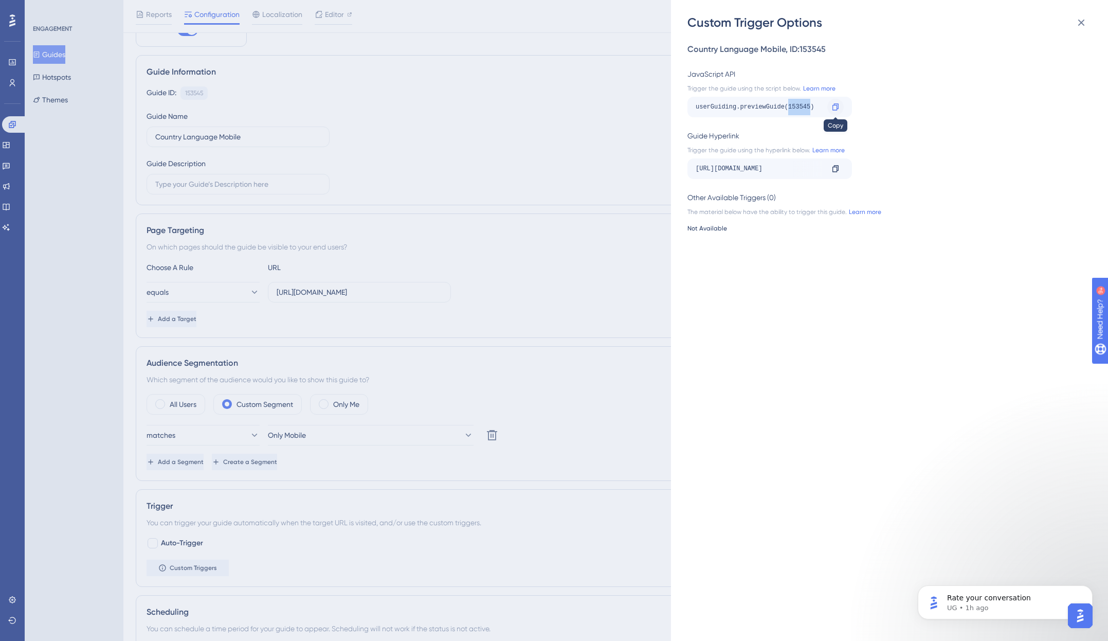  Describe the element at coordinates (887, 228) in the screenshot. I see `div: Not Available` at that location.